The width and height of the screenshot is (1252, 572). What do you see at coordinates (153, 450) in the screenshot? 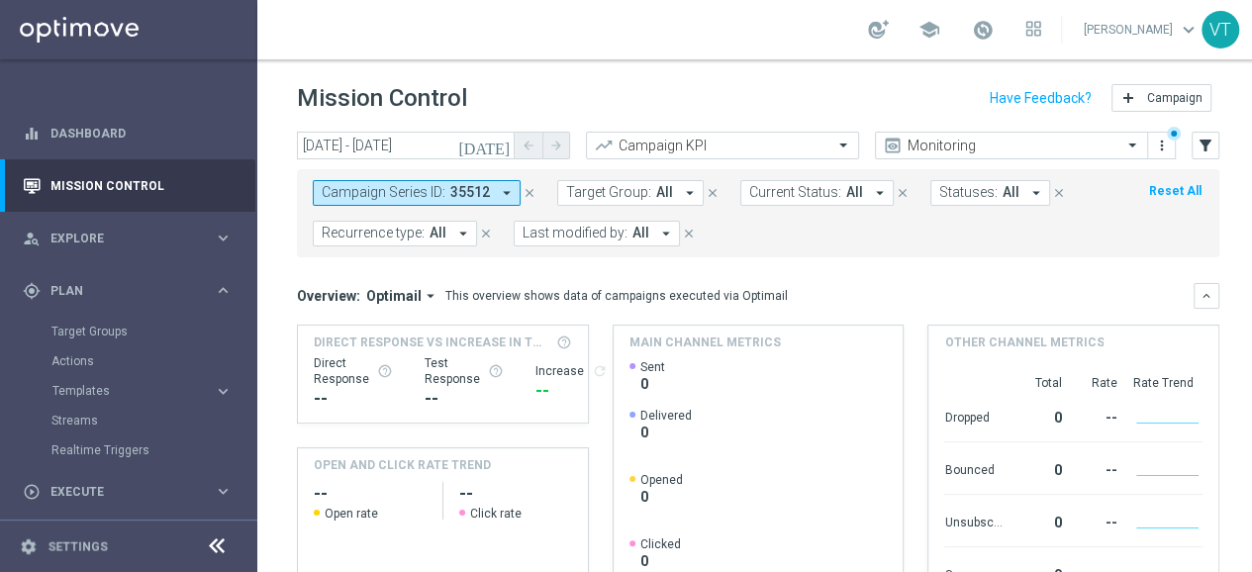
I see `div: Realtime Triggers` at bounding box center [153, 450].